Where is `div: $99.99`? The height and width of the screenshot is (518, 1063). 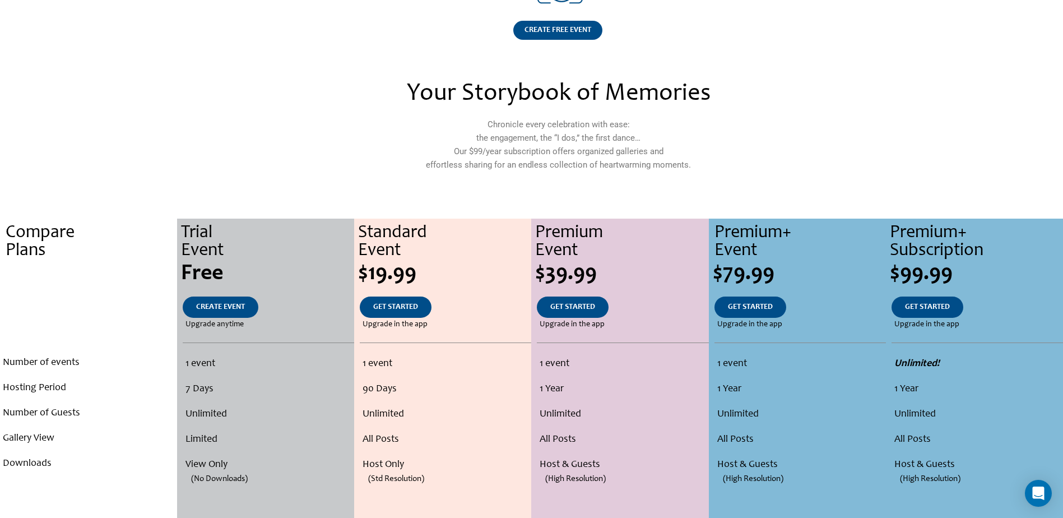
div: $99.99 is located at coordinates (976, 274).